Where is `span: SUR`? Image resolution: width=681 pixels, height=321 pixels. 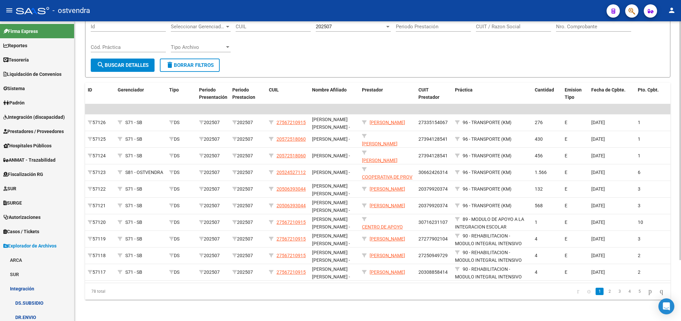 span: SUR is located at coordinates (10, 188).